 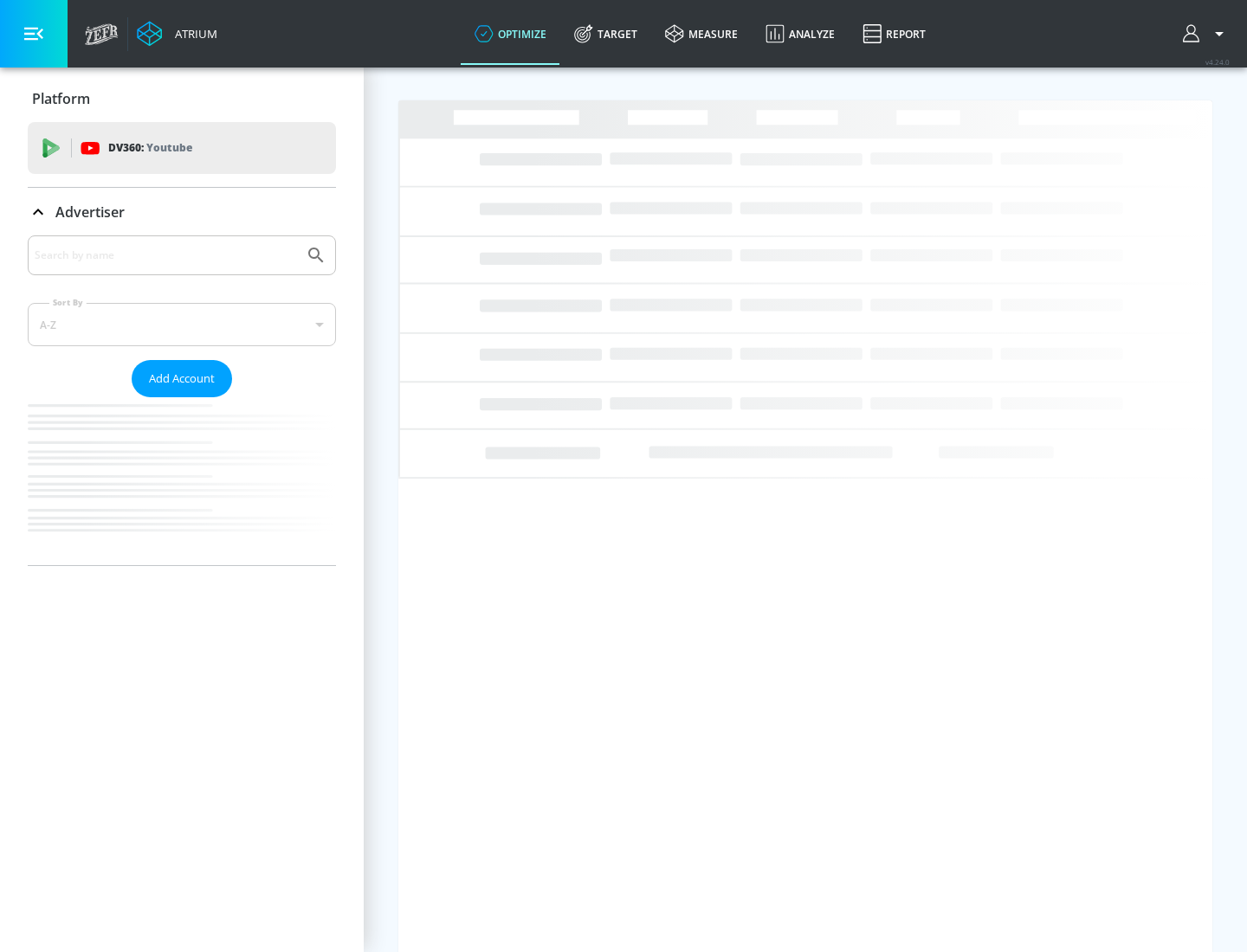 What do you see at coordinates (150, 148) in the screenshot?
I see `p: DV360:` at bounding box center [150, 148].